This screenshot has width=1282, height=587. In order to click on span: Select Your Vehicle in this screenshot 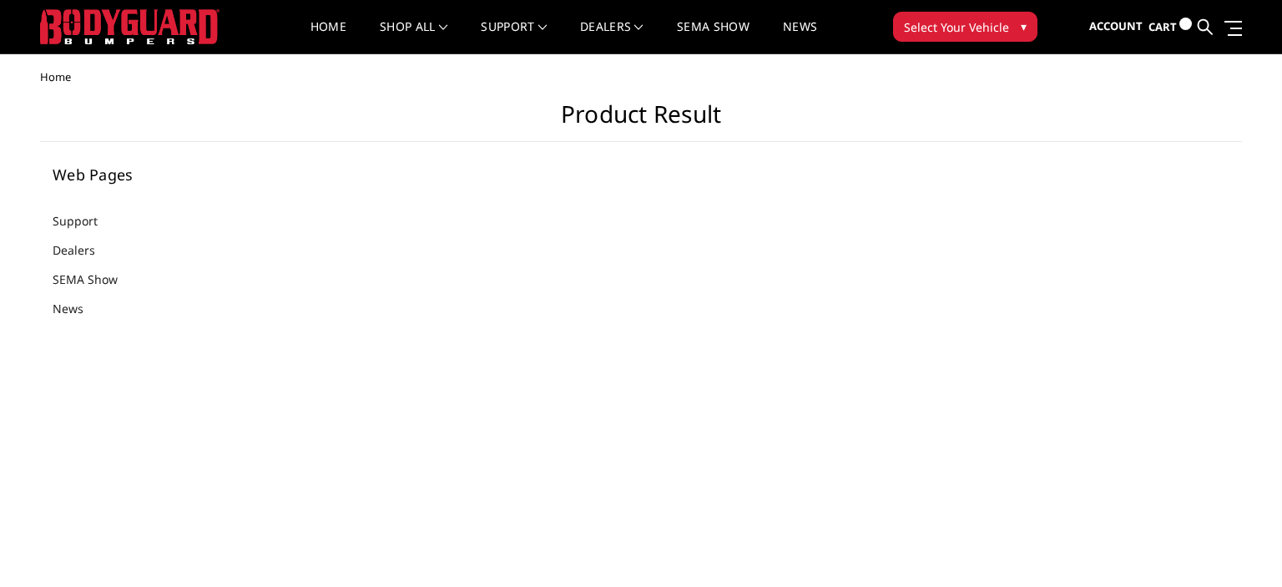, I will do `click(957, 27)`.